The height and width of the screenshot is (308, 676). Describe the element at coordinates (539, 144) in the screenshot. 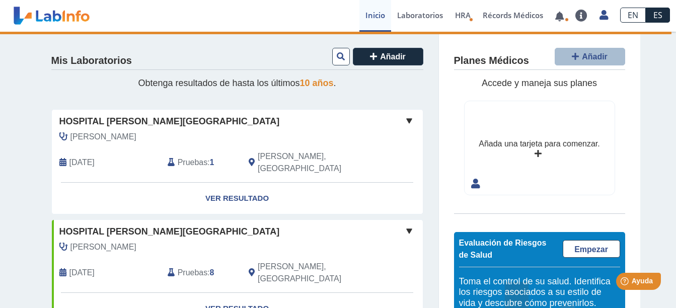

I see `div: Añada una tarjeta para comenzar.` at that location.